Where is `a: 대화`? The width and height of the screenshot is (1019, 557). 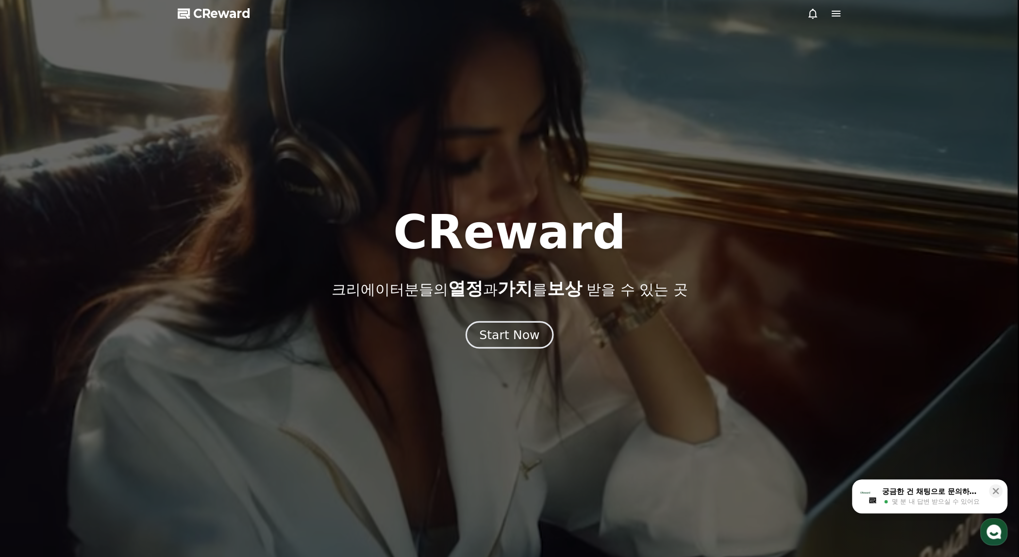
a: 대화 is located at coordinates (95, 320).